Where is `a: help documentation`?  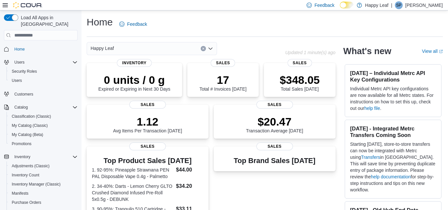
a: help documentation is located at coordinates (391, 177).